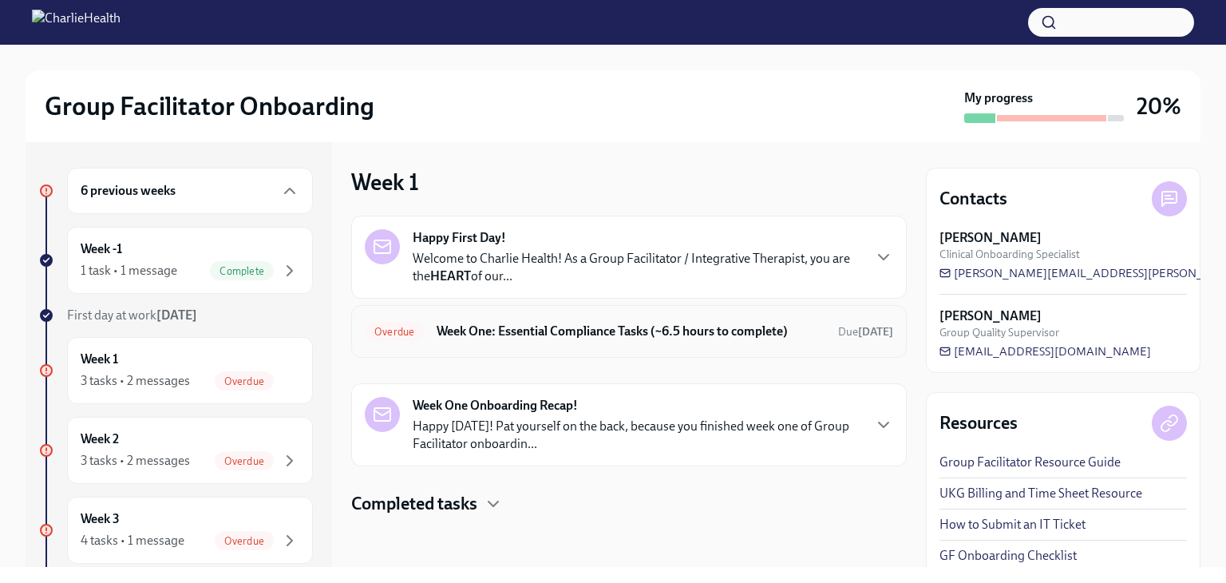 This screenshot has height=583, width=1226. What do you see at coordinates (1012, 524) in the screenshot?
I see `a: How to Submit an IT Ticket` at bounding box center [1012, 524].